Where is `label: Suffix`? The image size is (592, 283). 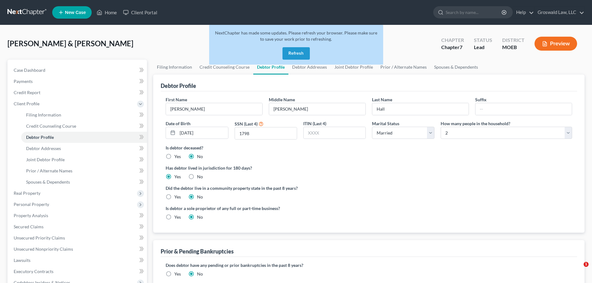
label: Suffix is located at coordinates (481, 99).